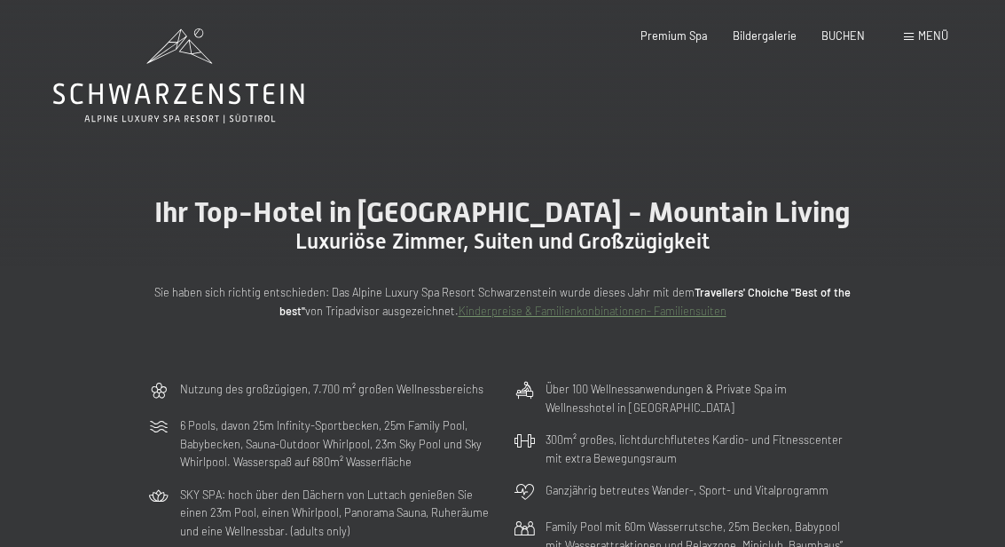 The width and height of the screenshot is (1005, 547). What do you see at coordinates (843, 35) in the screenshot?
I see `span: BUCHEN` at bounding box center [843, 35].